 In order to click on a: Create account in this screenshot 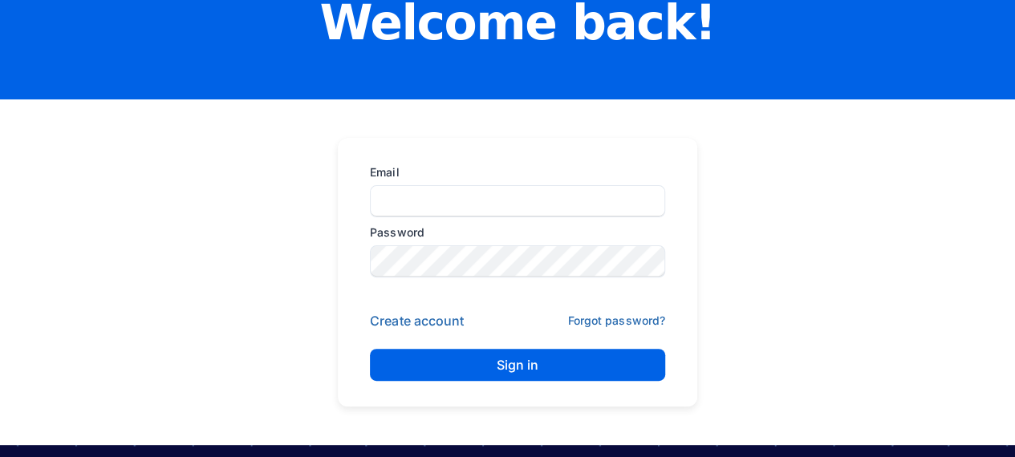, I will do `click(416, 322)`.